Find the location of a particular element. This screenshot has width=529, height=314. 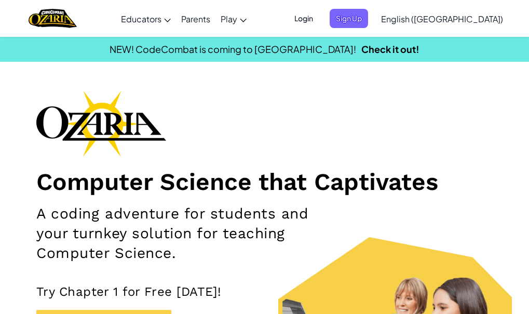

a: Ozaria by CodeCombat logo is located at coordinates (52, 18).